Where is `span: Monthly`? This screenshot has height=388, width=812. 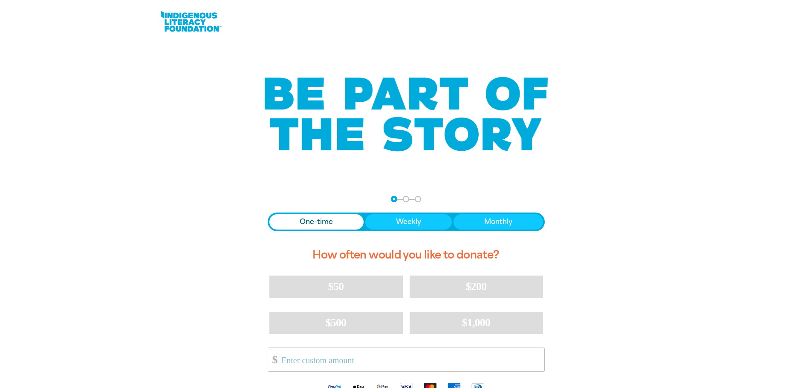 span: Monthly is located at coordinates (498, 222).